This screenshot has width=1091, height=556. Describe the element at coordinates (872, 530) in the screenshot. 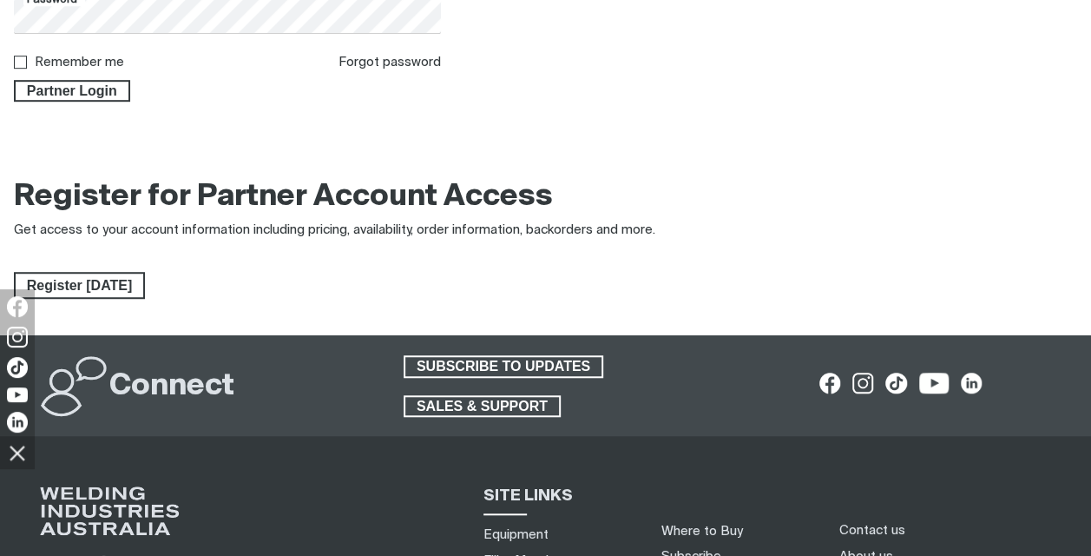

I see `a: Contact us` at that location.